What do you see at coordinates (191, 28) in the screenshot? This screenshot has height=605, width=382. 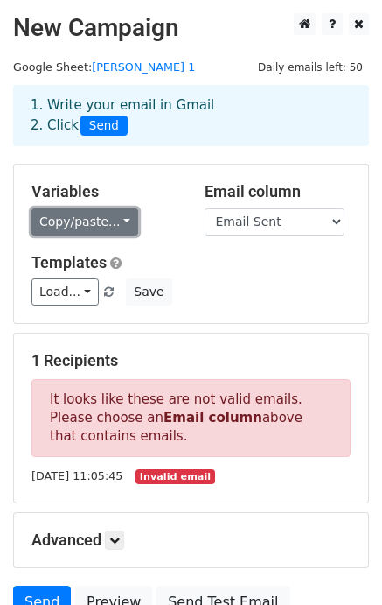 I see `h2: New Campaign` at bounding box center [191, 28].